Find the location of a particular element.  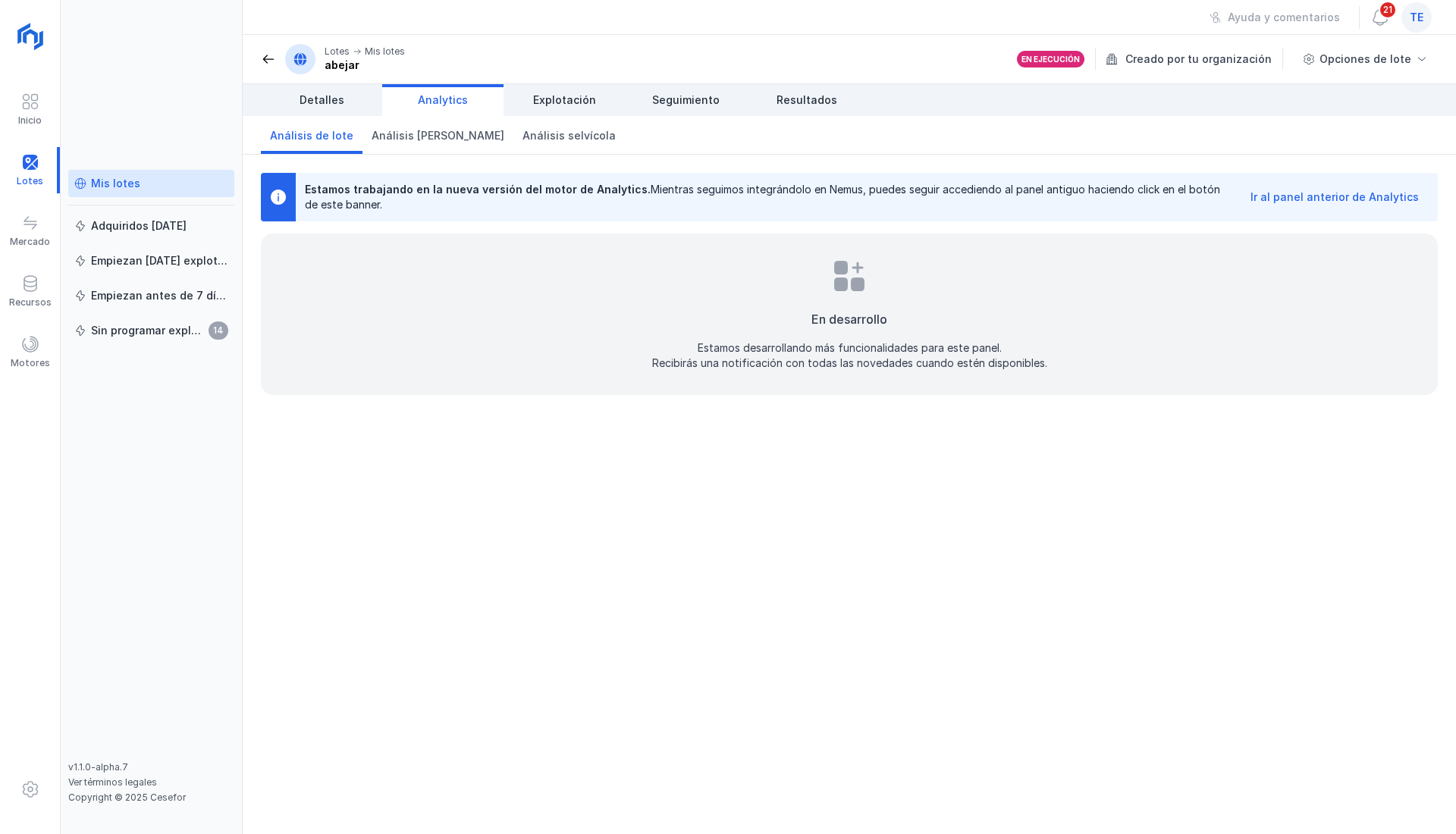

span: Análisis de lote is located at coordinates (311, 136).